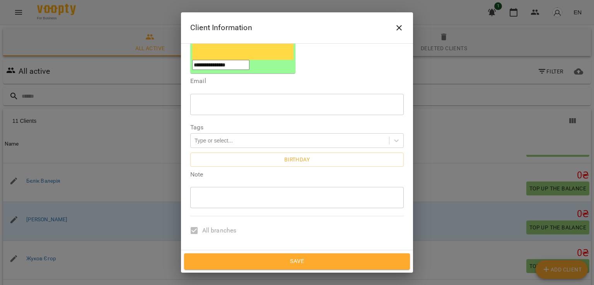 The height and width of the screenshot is (285, 594). What do you see at coordinates (297, 175) in the screenshot?
I see `label: Note` at bounding box center [297, 175].